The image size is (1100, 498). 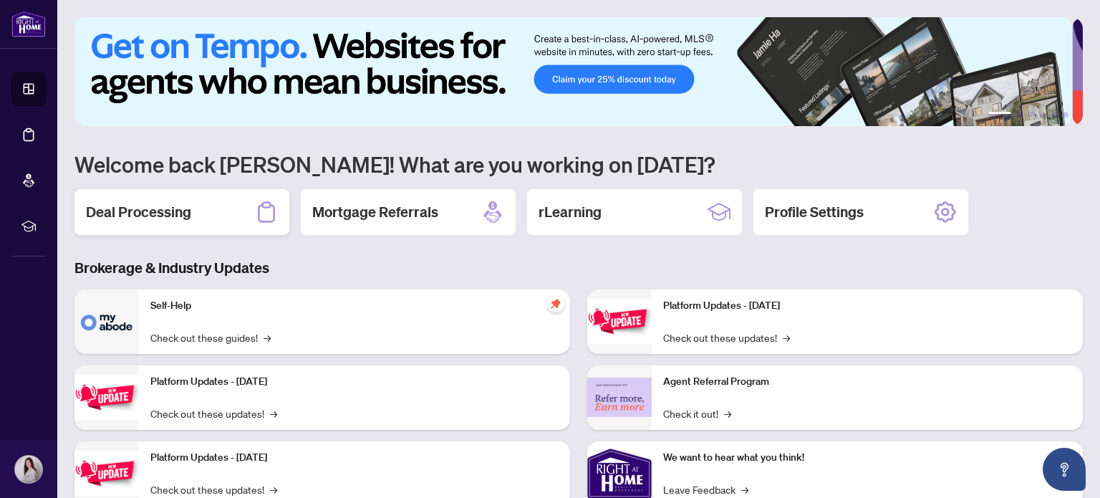 What do you see at coordinates (697, 413) in the screenshot?
I see `a: Check it out!→` at bounding box center [697, 413].